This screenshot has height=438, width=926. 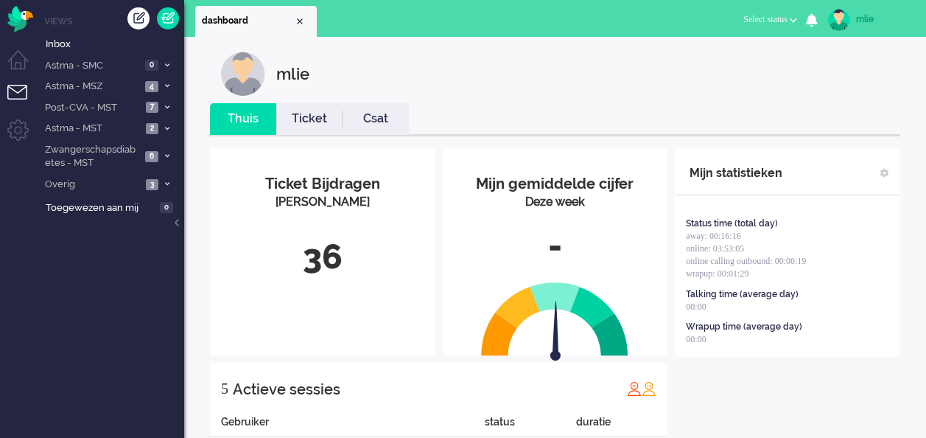 I want to click on img: flow_omnibird.svg, so click(x=20, y=18).